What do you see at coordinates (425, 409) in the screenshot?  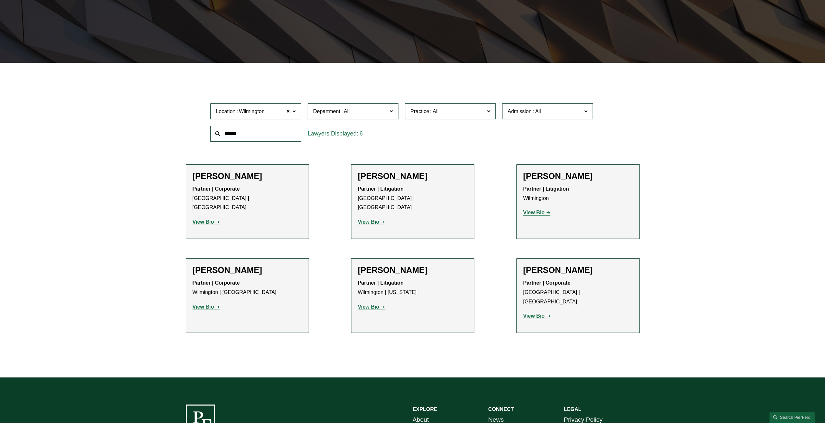 I see `strong: EXPLORE` at bounding box center [425, 409].